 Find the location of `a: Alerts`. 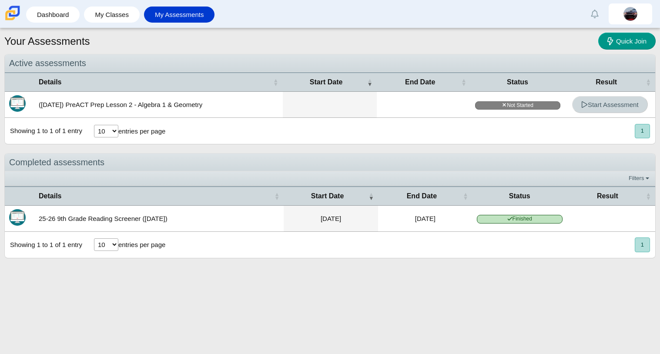

a: Alerts is located at coordinates (595, 14).